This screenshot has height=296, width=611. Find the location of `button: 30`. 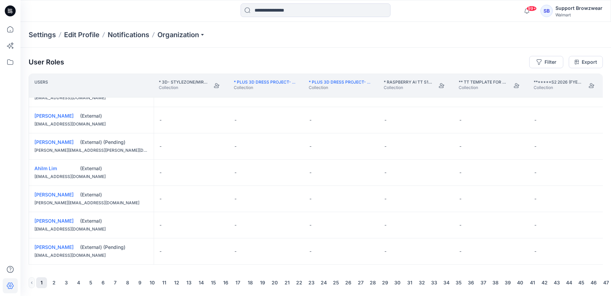

button: 30 is located at coordinates (397, 283).